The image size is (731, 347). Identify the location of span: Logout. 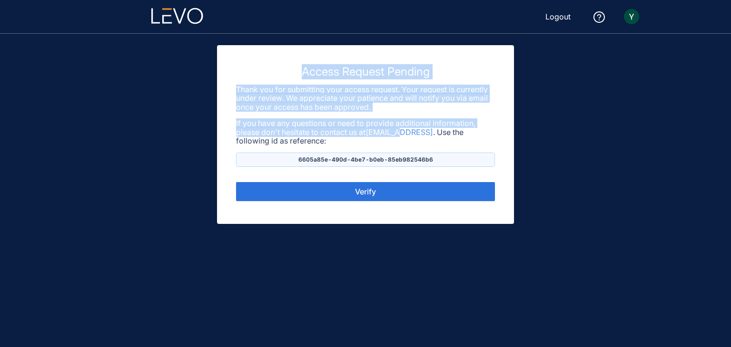
(558, 17).